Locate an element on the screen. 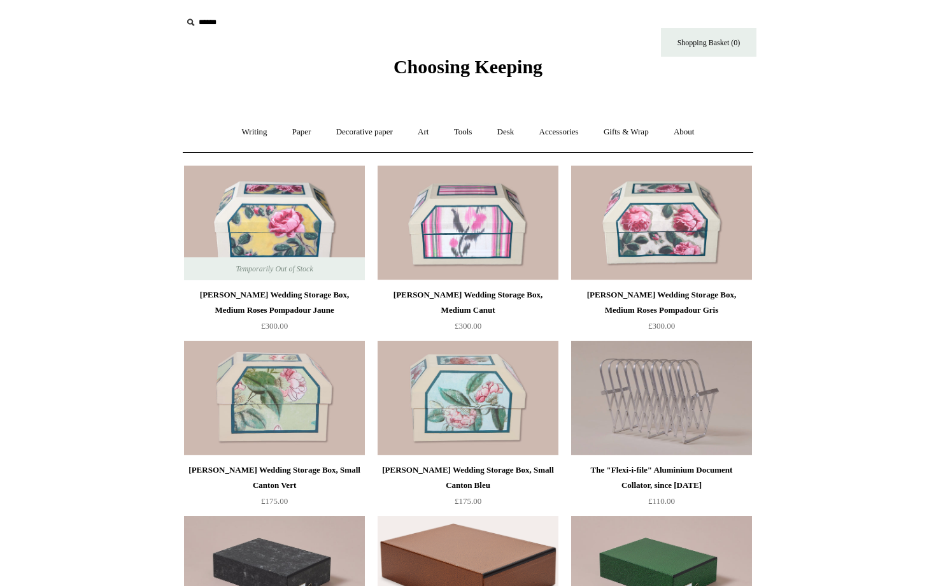 The width and height of the screenshot is (936, 586). img: The "Flexi-i-file" Aluminium Document Collator, since 1941 is located at coordinates (662, 398).